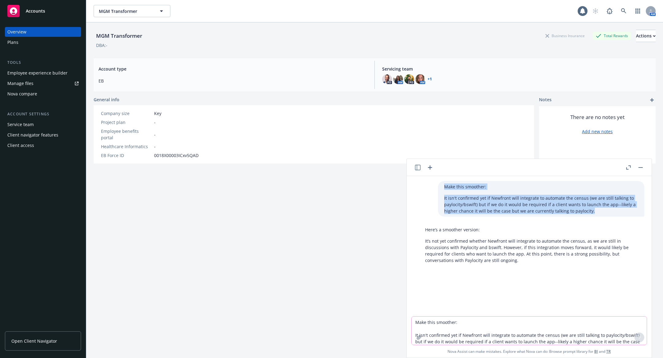 This screenshot has width=663, height=358. What do you see at coordinates (102, 45) in the screenshot?
I see `div: DBA: -` at bounding box center [102, 45].